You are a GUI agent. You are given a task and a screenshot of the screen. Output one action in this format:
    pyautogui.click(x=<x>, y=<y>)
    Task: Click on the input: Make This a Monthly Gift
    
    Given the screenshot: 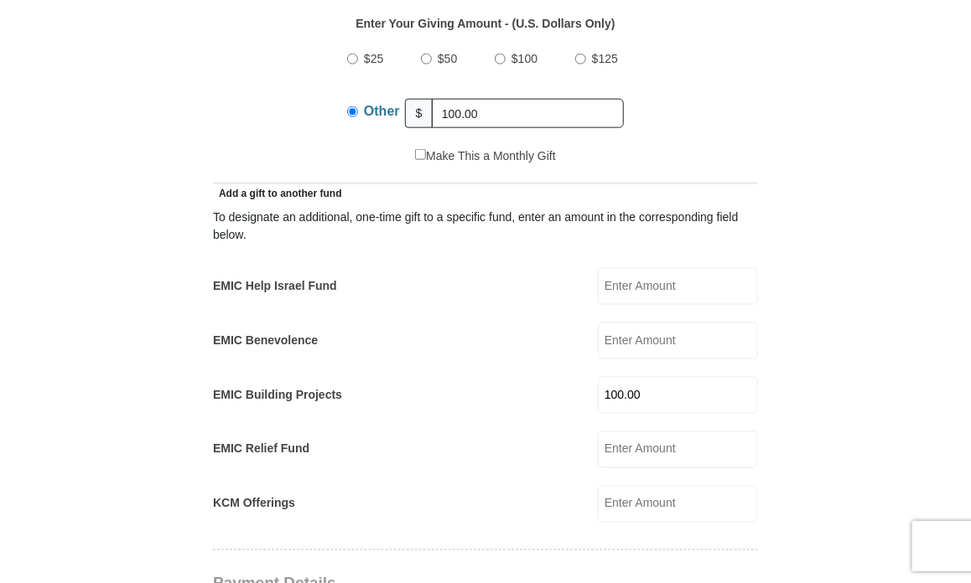 What is the action you would take?
    pyautogui.click(x=420, y=154)
    